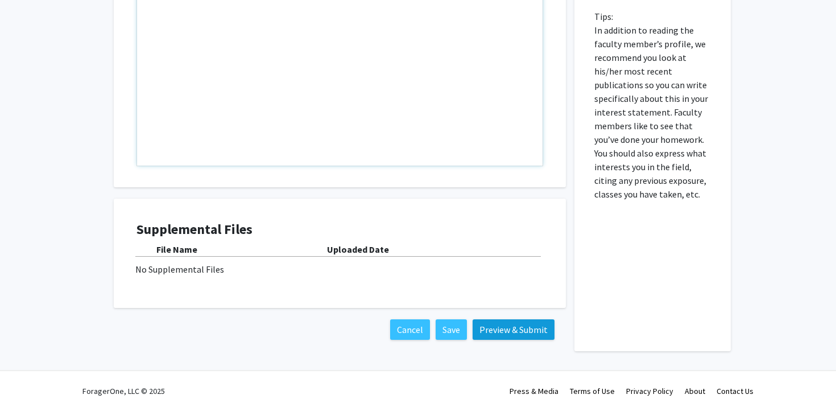 Image resolution: width=836 pixels, height=411 pixels. What do you see at coordinates (695, 391) in the screenshot?
I see `a: About` at bounding box center [695, 391].